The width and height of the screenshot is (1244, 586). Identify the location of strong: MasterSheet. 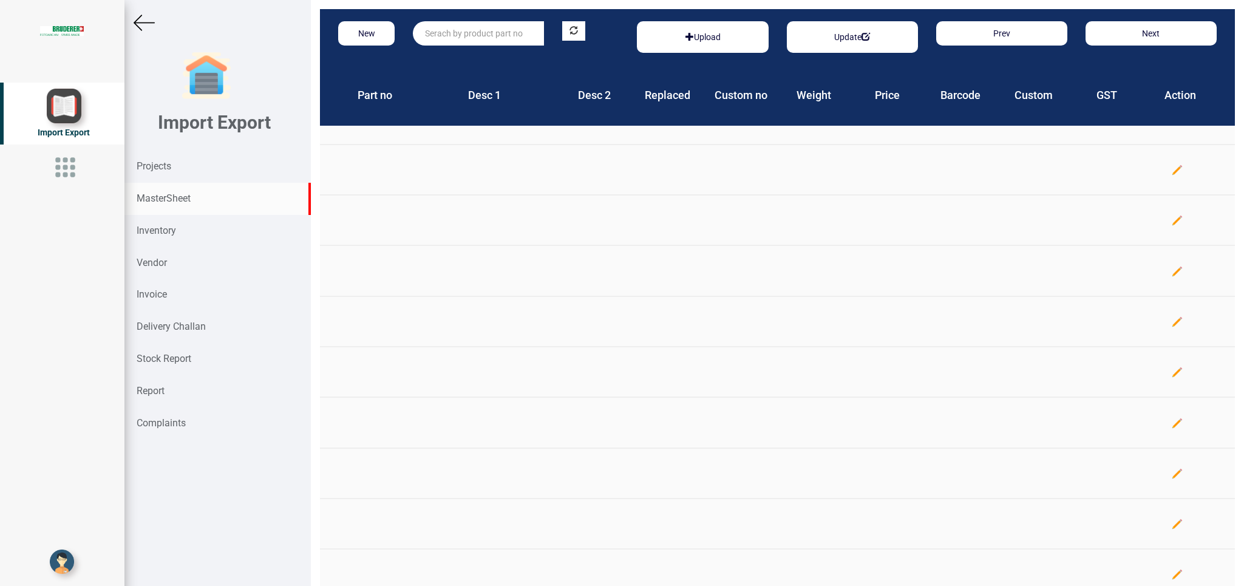
(163, 198).